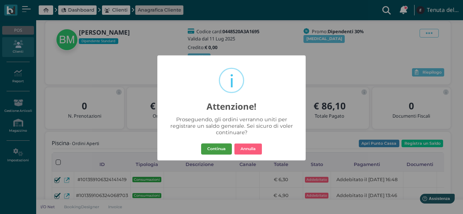 The image size is (463, 214). Describe the element at coordinates (34, 8) in the screenshot. I see `span: Assistenza` at that location.